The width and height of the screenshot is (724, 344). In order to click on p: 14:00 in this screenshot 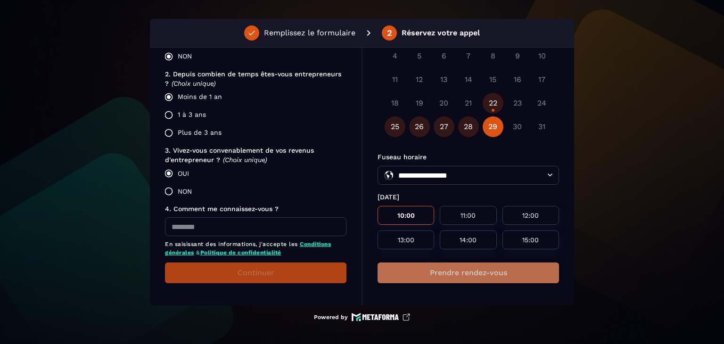, I will do `click(468, 240)`.